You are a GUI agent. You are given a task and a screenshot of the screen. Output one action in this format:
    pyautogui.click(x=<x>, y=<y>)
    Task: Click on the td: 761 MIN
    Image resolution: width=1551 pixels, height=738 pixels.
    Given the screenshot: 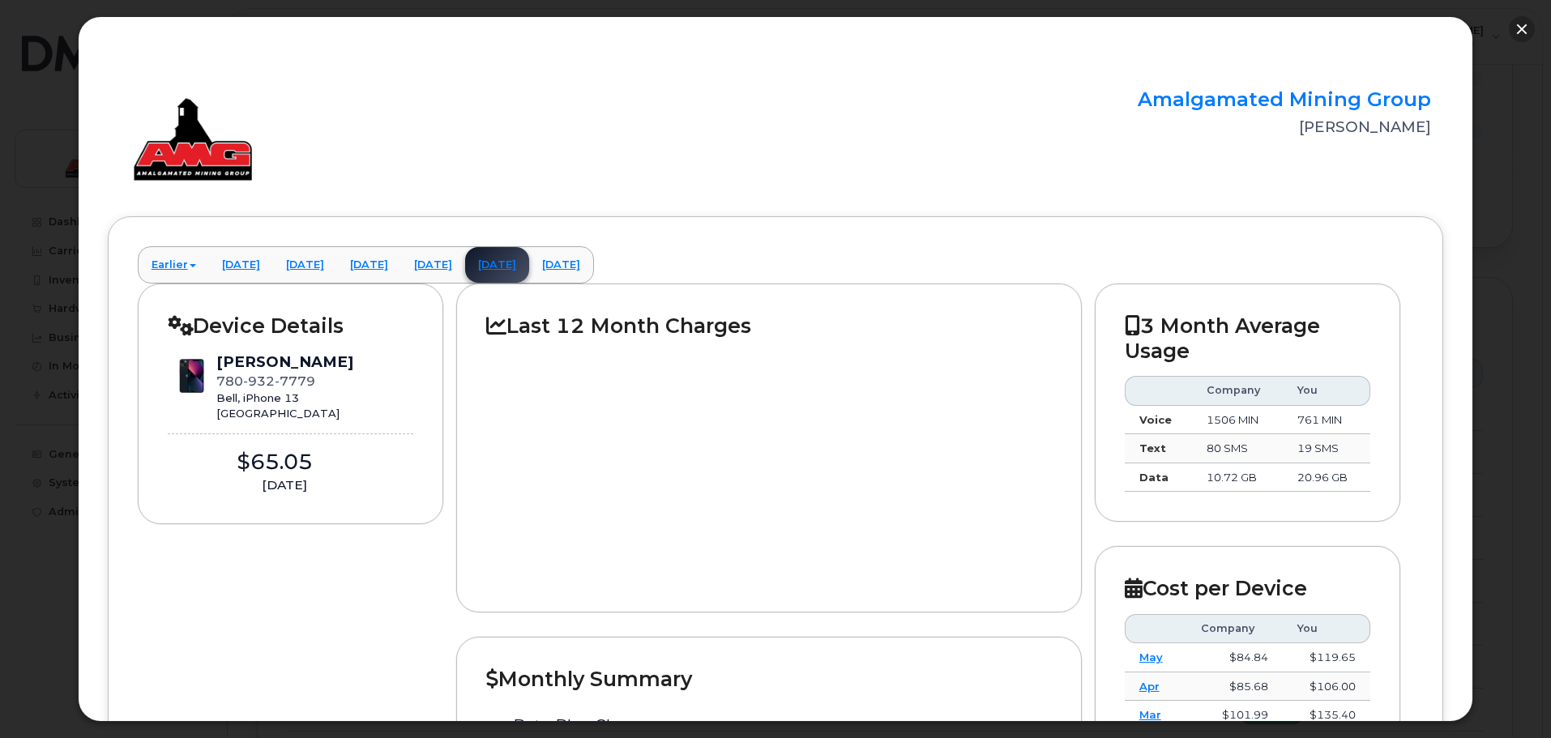 What is the action you would take?
    pyautogui.click(x=1327, y=421)
    